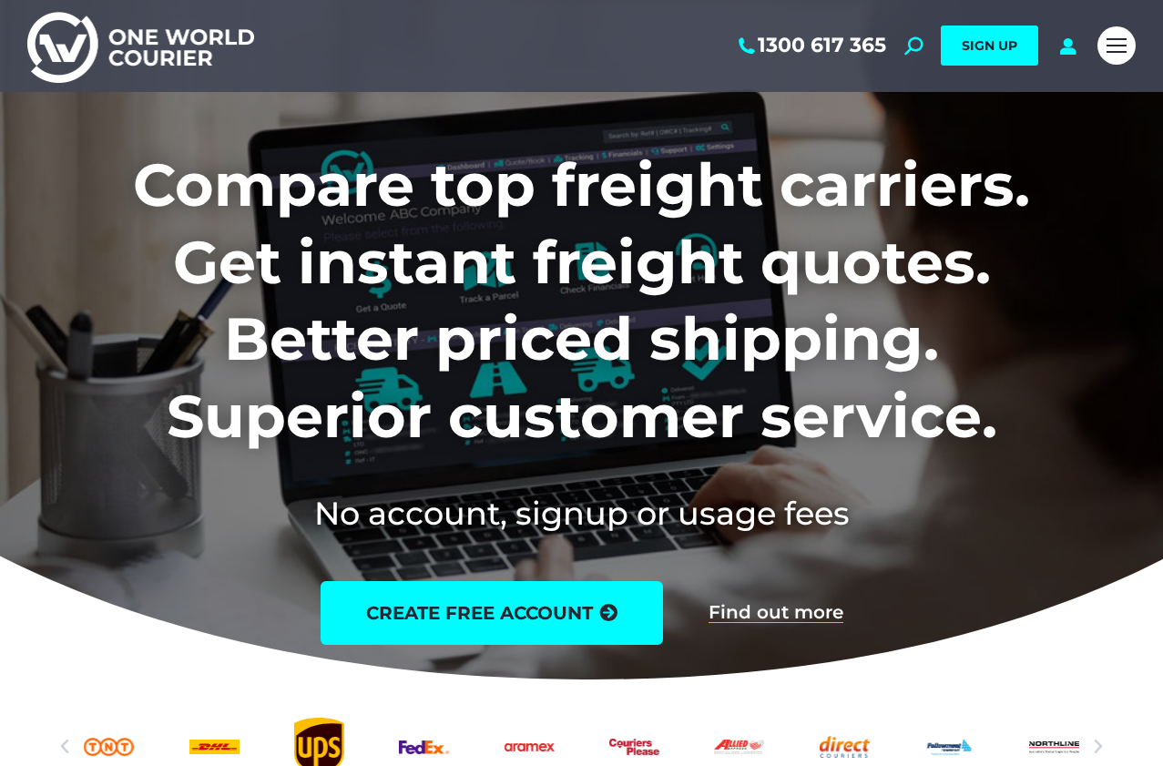  Describe the element at coordinates (492, 613) in the screenshot. I see `a: create free account` at that location.